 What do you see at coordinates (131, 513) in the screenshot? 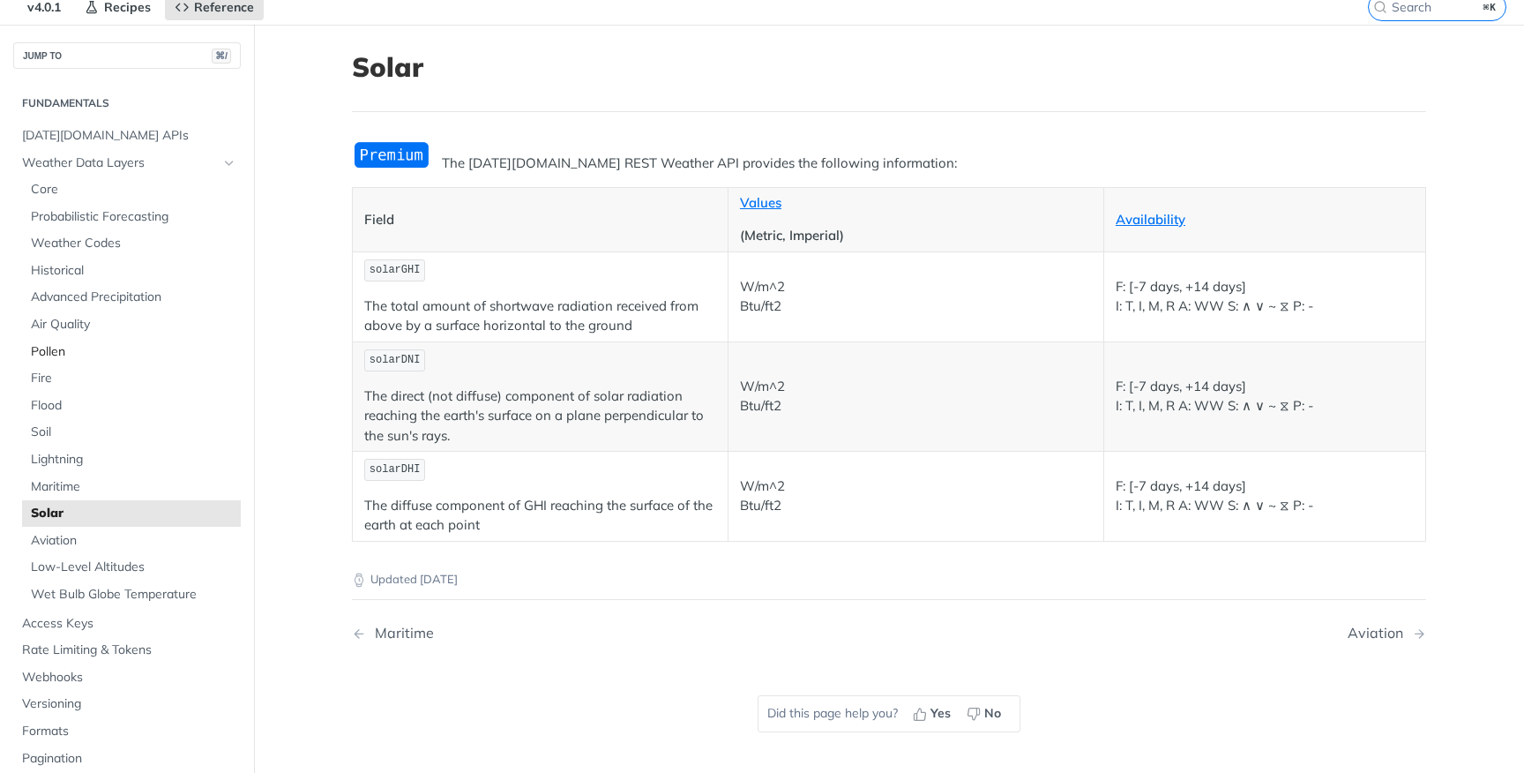
I see `a: Solar` at bounding box center [131, 513].